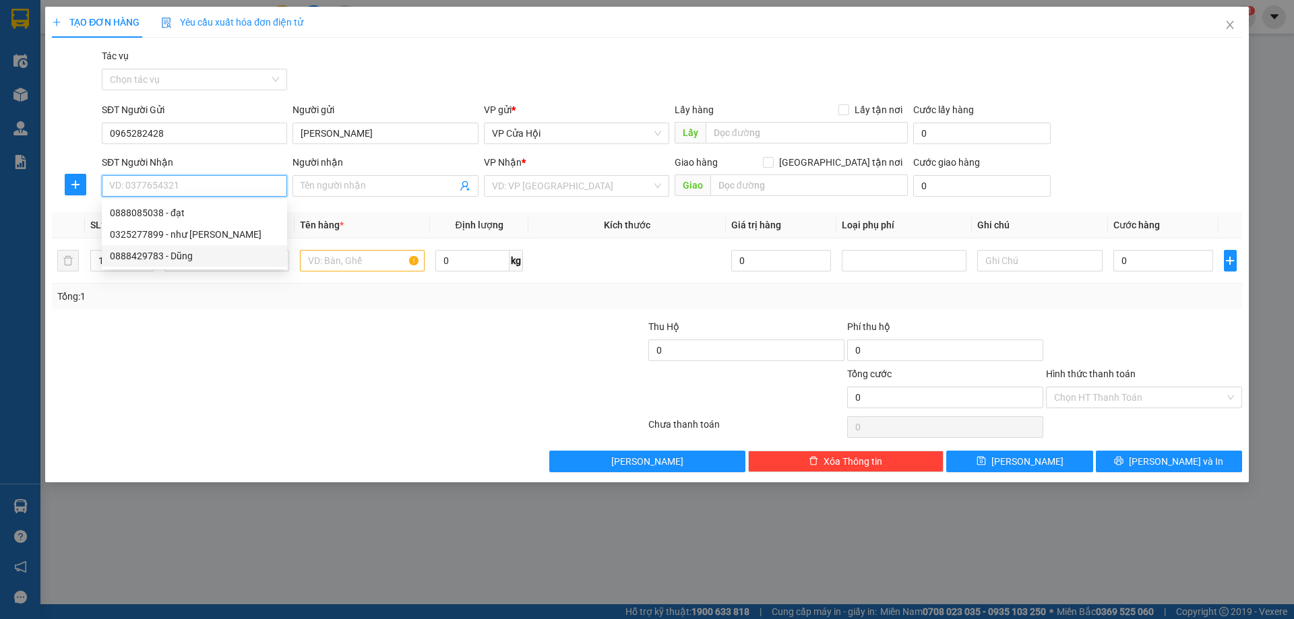 The height and width of the screenshot is (619, 1294). Describe the element at coordinates (115, 56) in the screenshot. I see `label: Tác vụ` at that location.